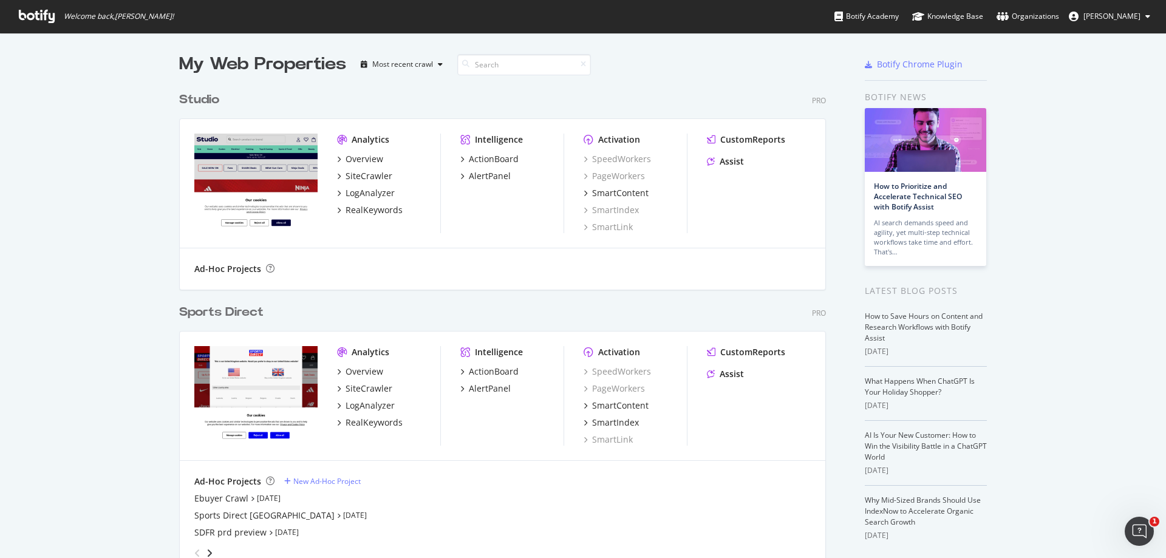 This screenshot has height=558, width=1166. I want to click on a: Studio, so click(202, 100).